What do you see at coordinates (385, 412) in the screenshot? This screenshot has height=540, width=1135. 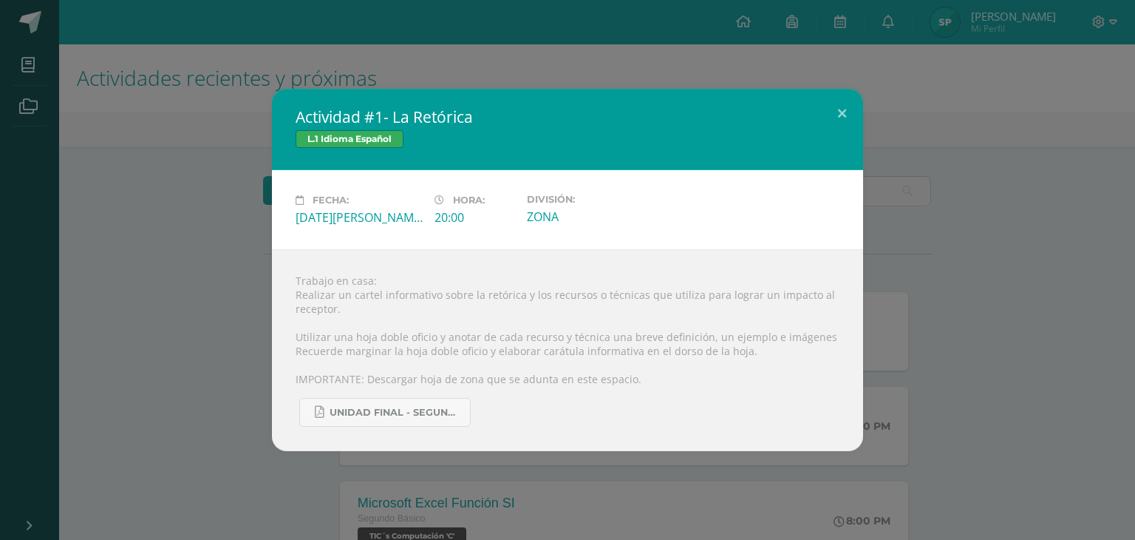 I see `a: UNIDAD FINAL - SEGUNDO BASICO A-B-C -.pdf` at bounding box center [385, 412].